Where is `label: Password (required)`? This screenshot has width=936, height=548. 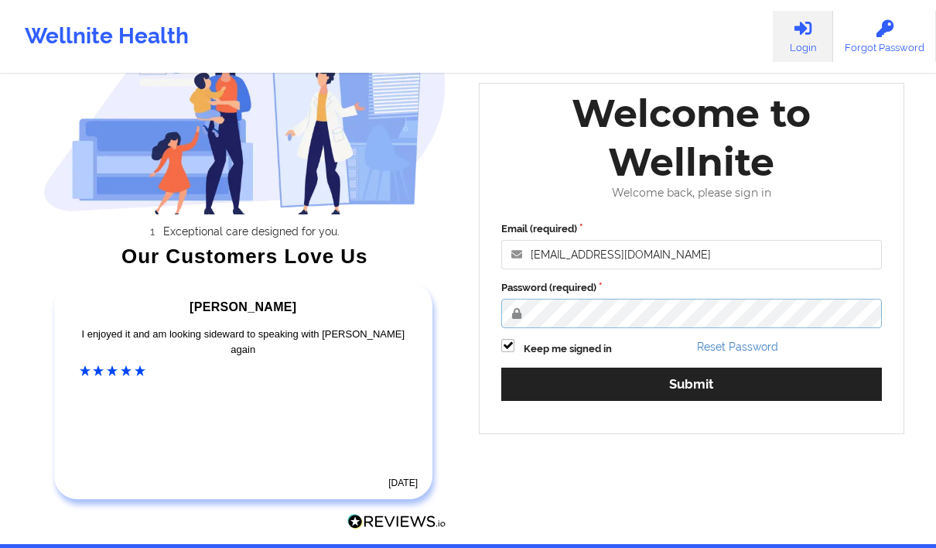 label: Password (required) is located at coordinates (692, 288).